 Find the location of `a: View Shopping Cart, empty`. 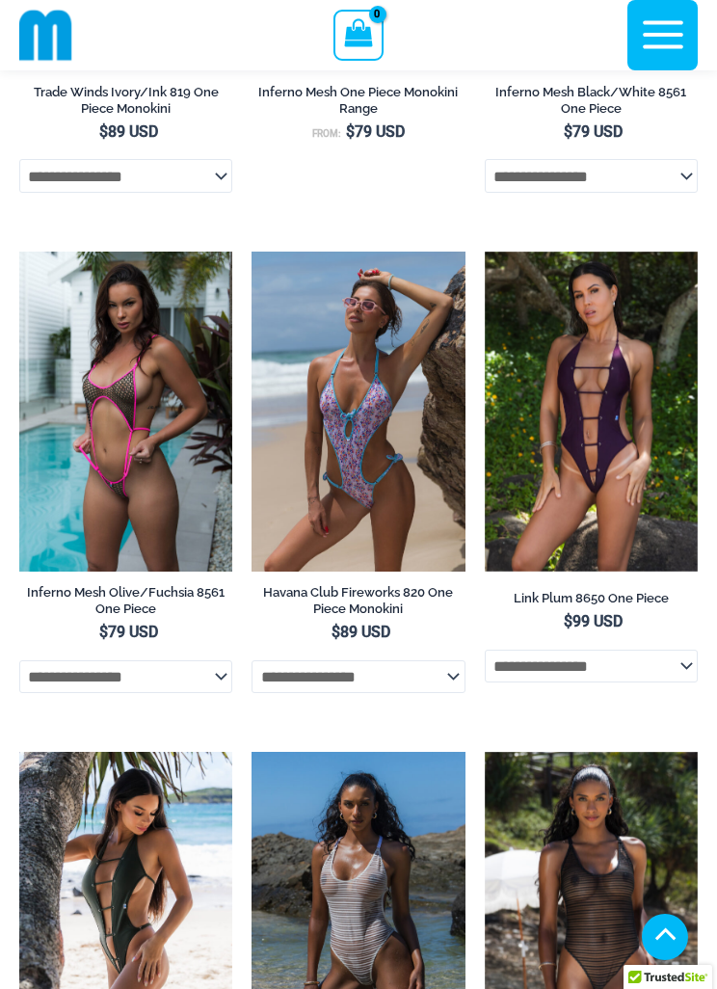

a: View Shopping Cart, empty is located at coordinates (358, 35).